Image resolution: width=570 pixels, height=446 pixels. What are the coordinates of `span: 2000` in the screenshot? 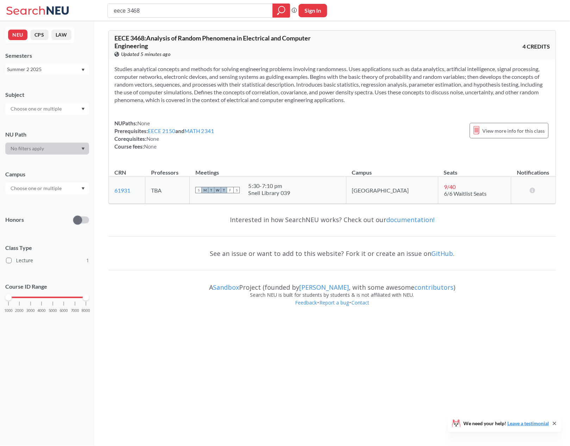 It's located at (19, 311).